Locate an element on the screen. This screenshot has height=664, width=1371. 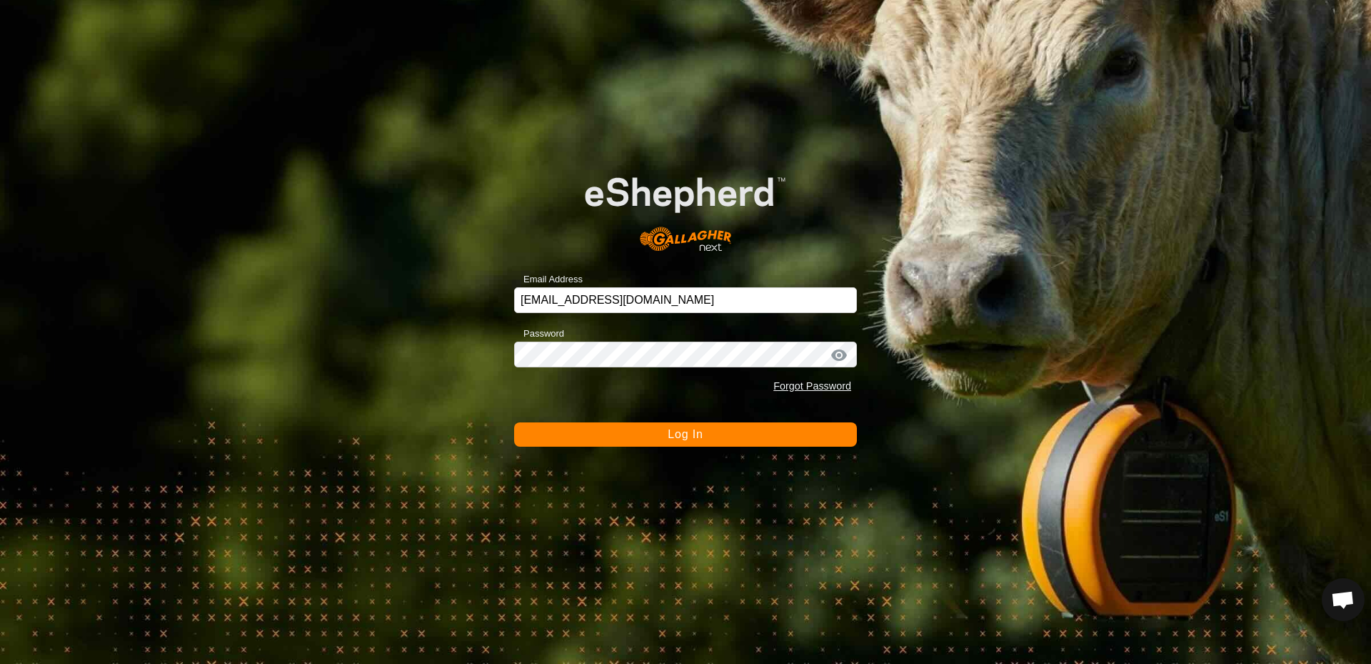
label: Email Address is located at coordinates (549, 279).